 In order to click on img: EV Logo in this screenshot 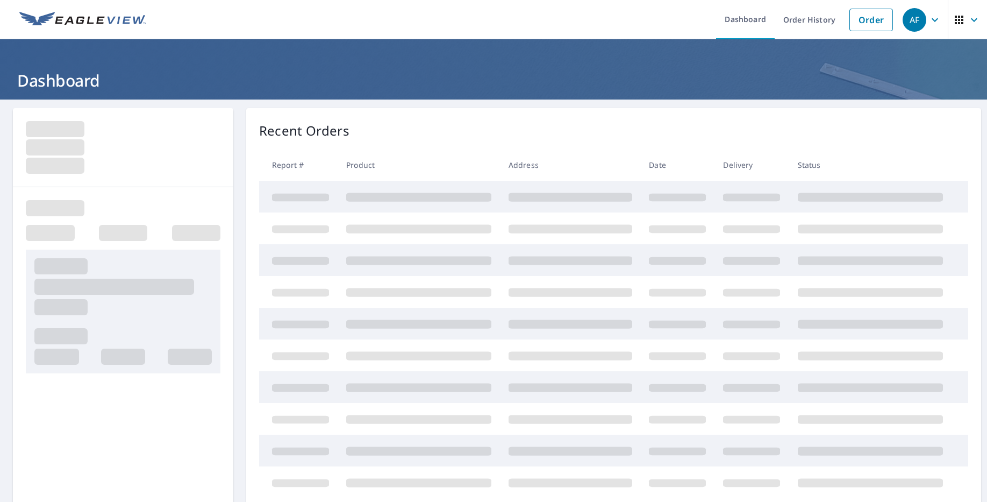, I will do `click(83, 20)`.